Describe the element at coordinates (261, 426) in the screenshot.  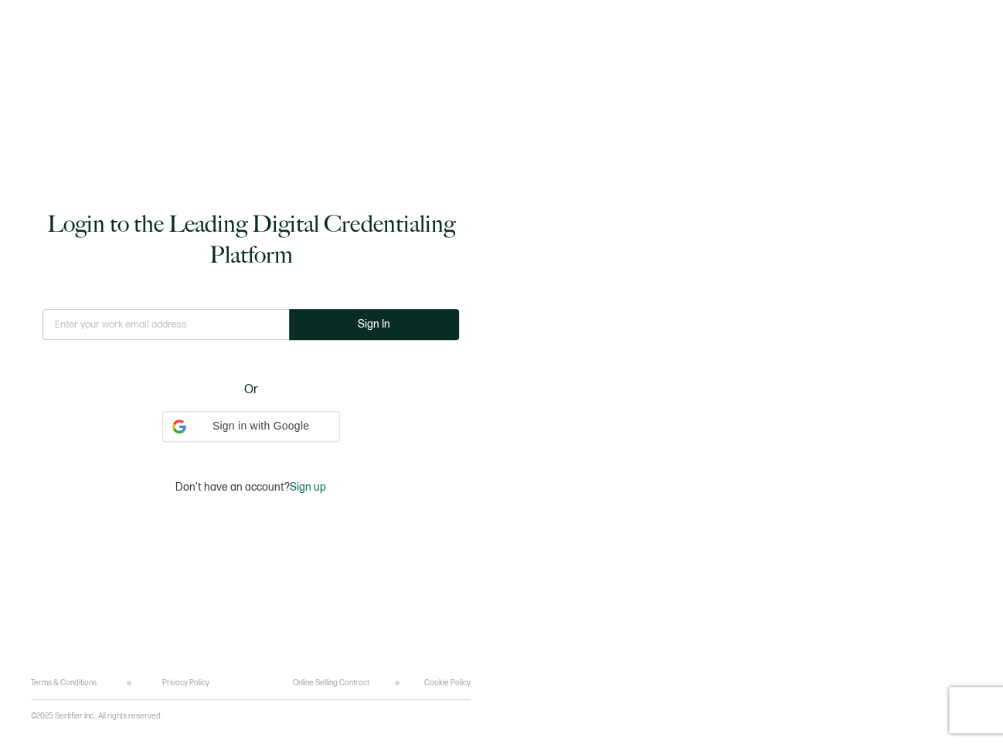
I see `span: Sign in with Google` at that location.